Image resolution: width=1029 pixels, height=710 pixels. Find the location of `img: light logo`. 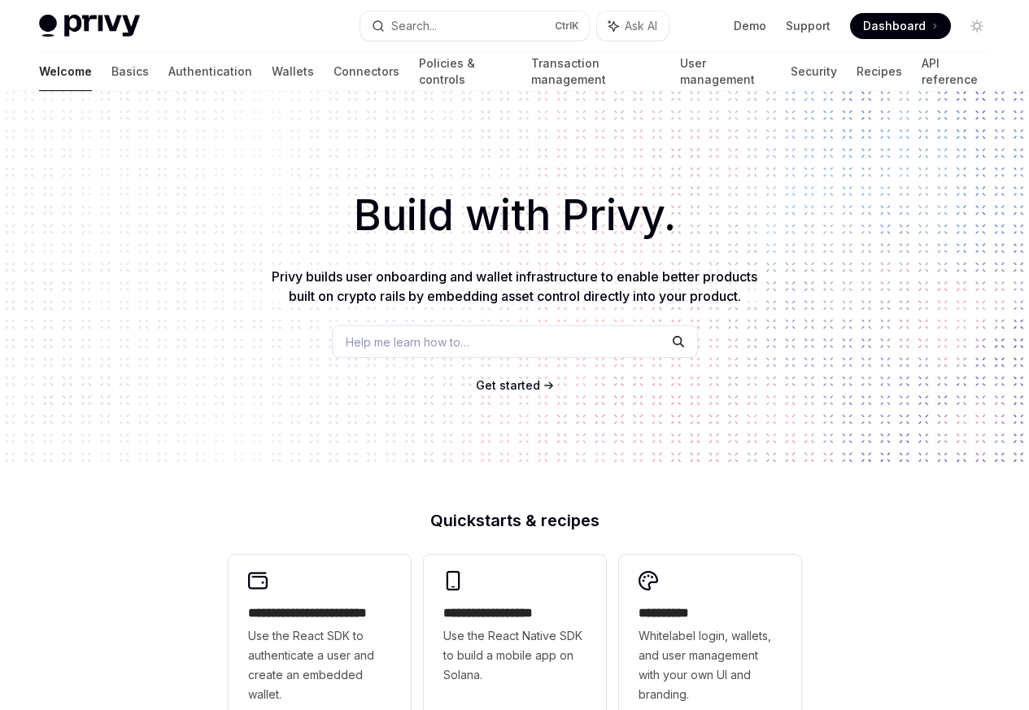

img: light logo is located at coordinates (89, 26).